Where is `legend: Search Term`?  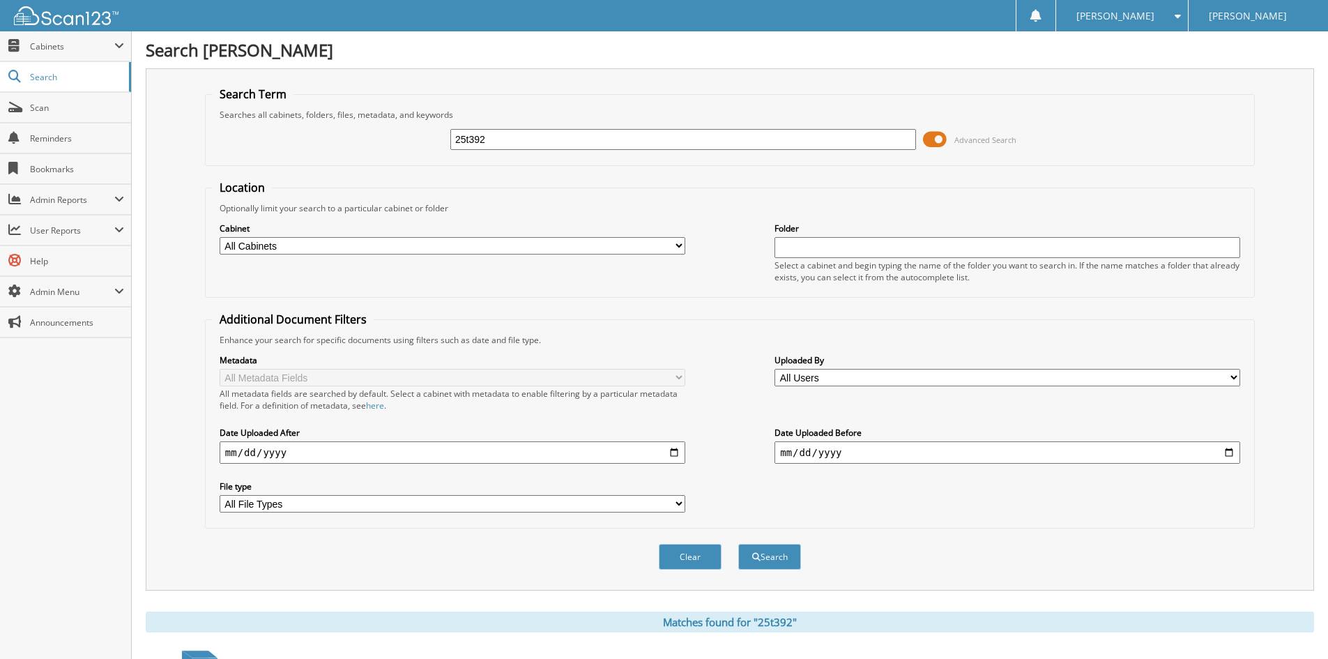 legend: Search Term is located at coordinates (253, 94).